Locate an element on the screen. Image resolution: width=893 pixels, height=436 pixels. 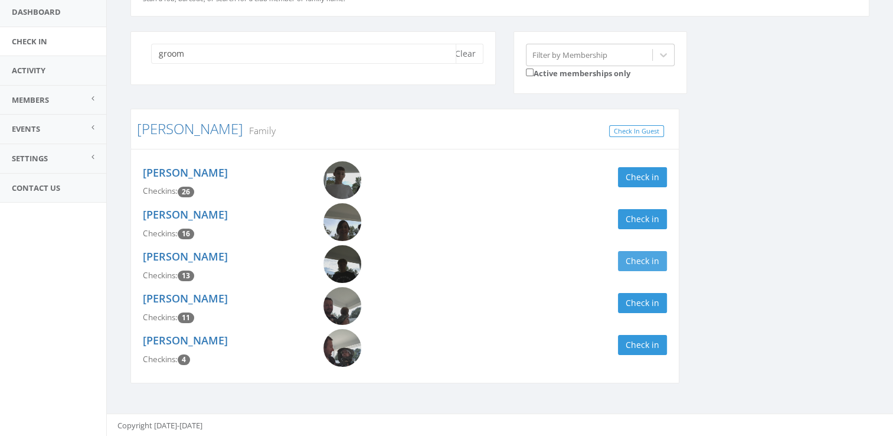
small: Family is located at coordinates (259, 130).